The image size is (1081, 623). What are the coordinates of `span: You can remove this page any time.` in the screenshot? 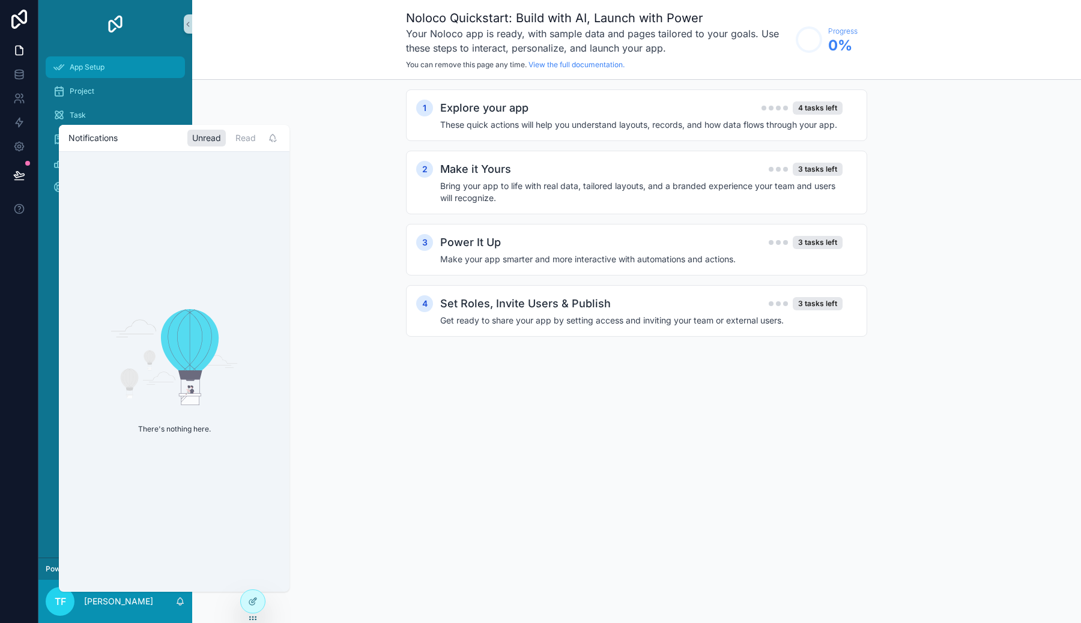 It's located at (466, 64).